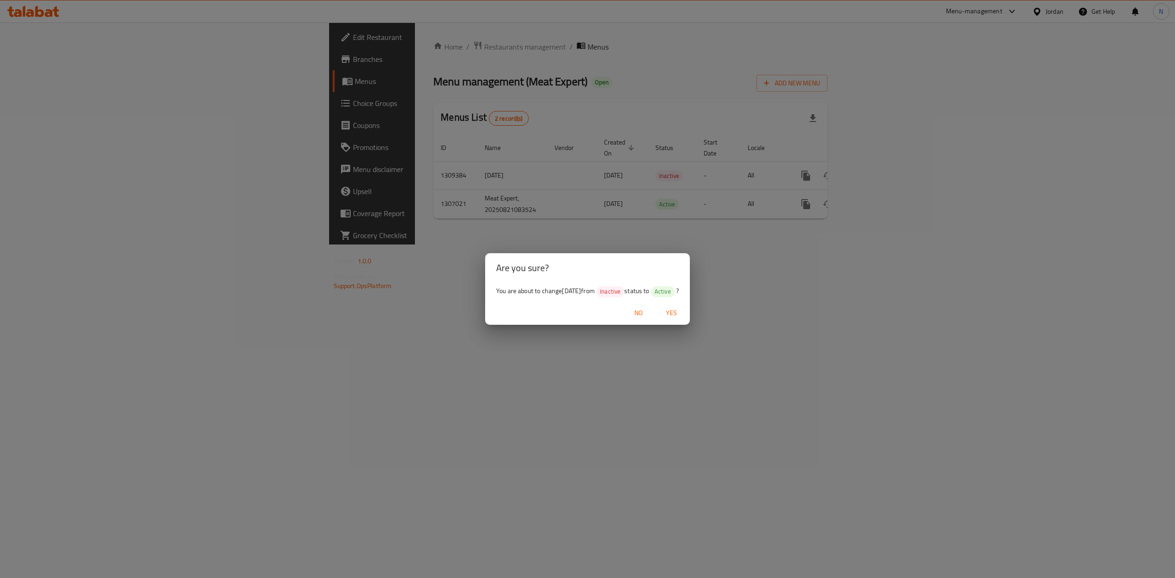 The width and height of the screenshot is (1175, 578). I want to click on button: No, so click(638, 313).